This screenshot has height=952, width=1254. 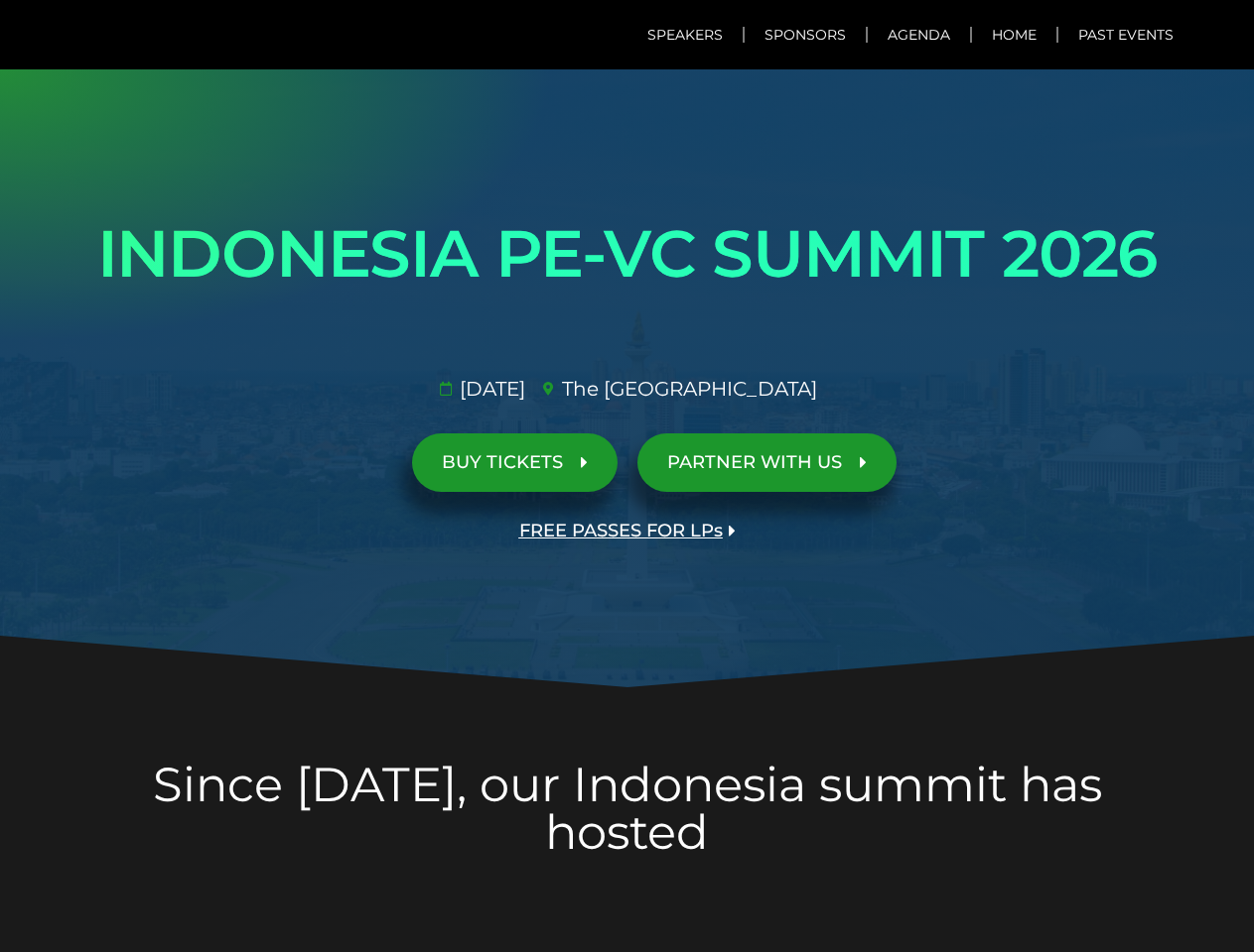 I want to click on a: Agenda, so click(x=919, y=35).